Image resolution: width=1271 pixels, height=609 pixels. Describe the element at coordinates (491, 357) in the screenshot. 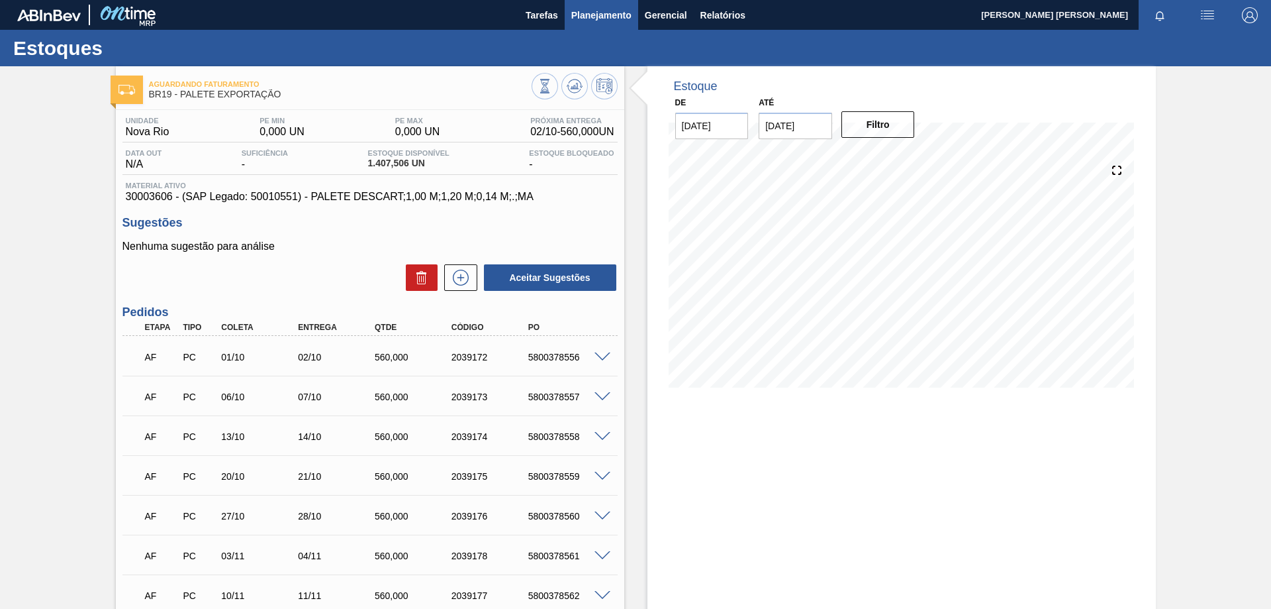

I see `div: 2039172` at that location.